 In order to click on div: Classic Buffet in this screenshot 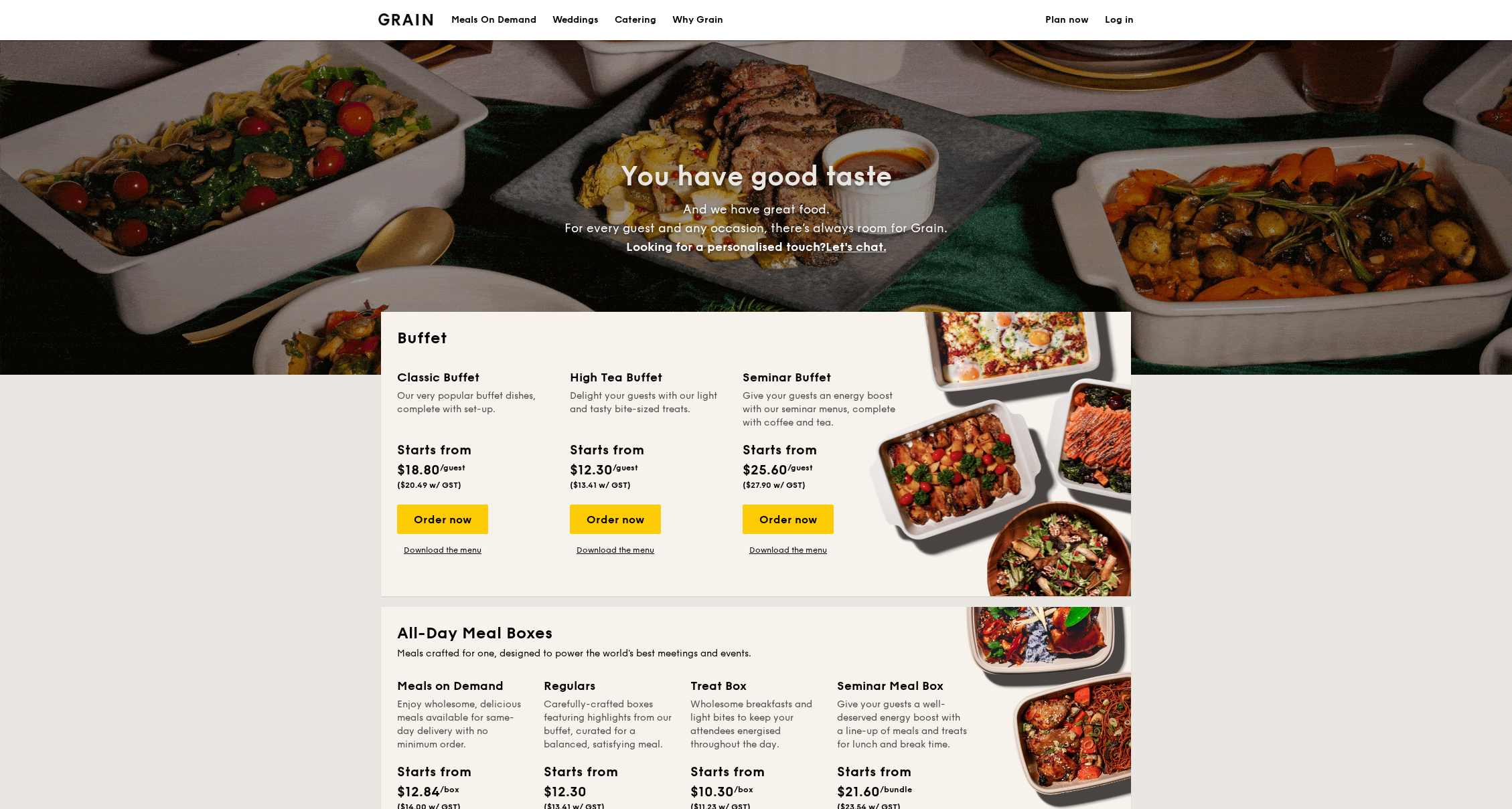, I will do `click(475, 377)`.